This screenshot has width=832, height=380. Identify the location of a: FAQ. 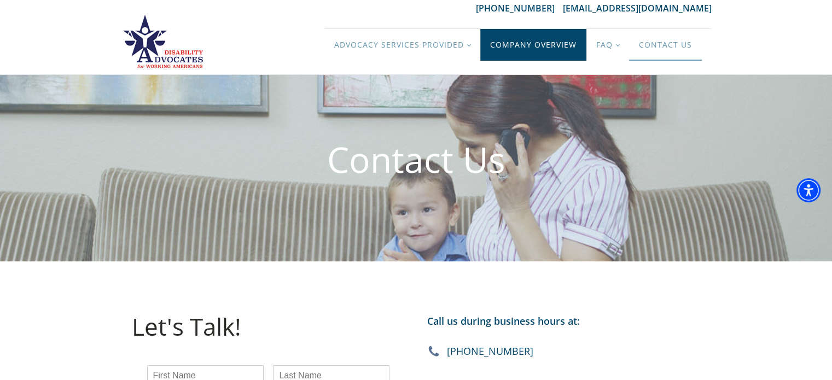
(608, 45).